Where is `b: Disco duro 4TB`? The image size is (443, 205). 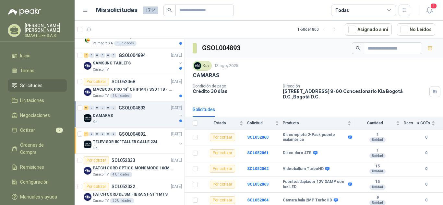
b: Disco duro 4TB is located at coordinates (297, 153).